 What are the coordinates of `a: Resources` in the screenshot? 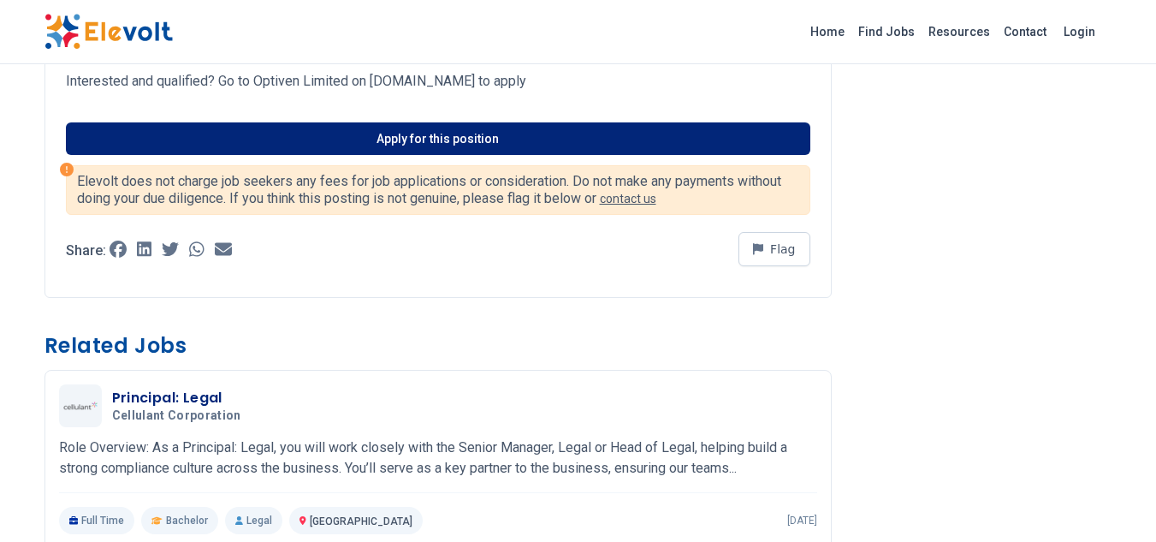 It's located at (960, 32).